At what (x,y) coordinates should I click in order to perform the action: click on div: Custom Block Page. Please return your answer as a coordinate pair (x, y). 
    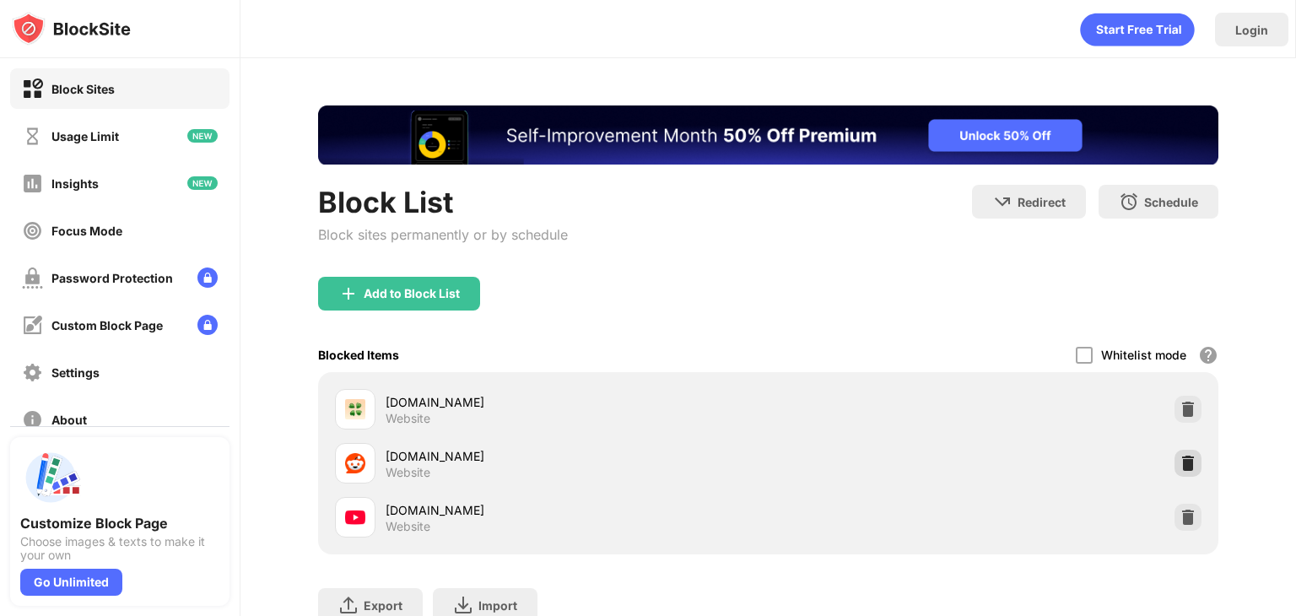
    Looking at the image, I should click on (107, 325).